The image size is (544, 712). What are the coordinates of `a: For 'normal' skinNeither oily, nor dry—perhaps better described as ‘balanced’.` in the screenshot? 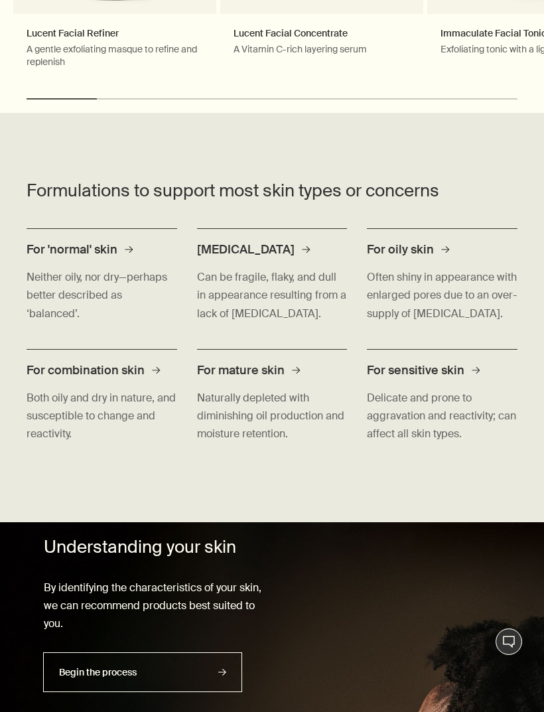 It's located at (101, 275).